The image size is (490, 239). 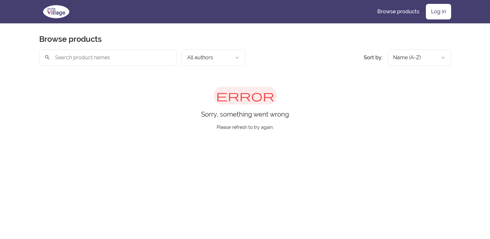 What do you see at coordinates (213, 58) in the screenshot?
I see `button: Filter by author` at bounding box center [213, 58].